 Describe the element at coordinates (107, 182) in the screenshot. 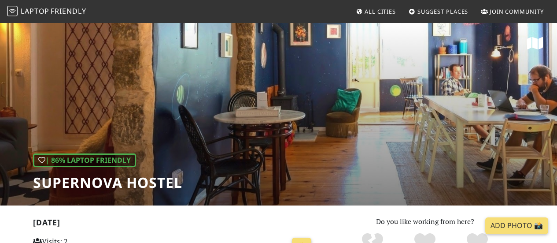

I see `h1: Supernova Hostel` at that location.